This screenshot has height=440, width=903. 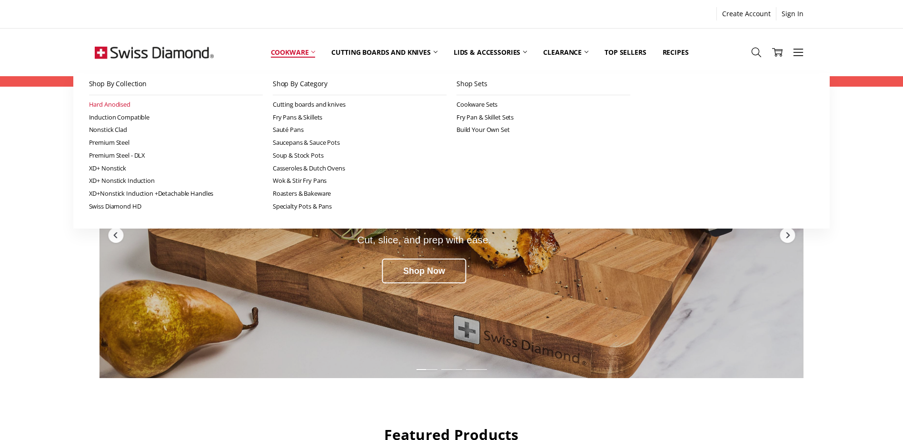 I want to click on div: Slide 1 of 5, so click(x=427, y=370).